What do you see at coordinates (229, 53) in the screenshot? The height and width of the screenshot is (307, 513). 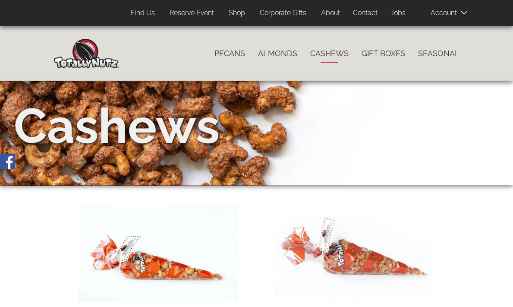 I see `a: Pecans` at bounding box center [229, 53].